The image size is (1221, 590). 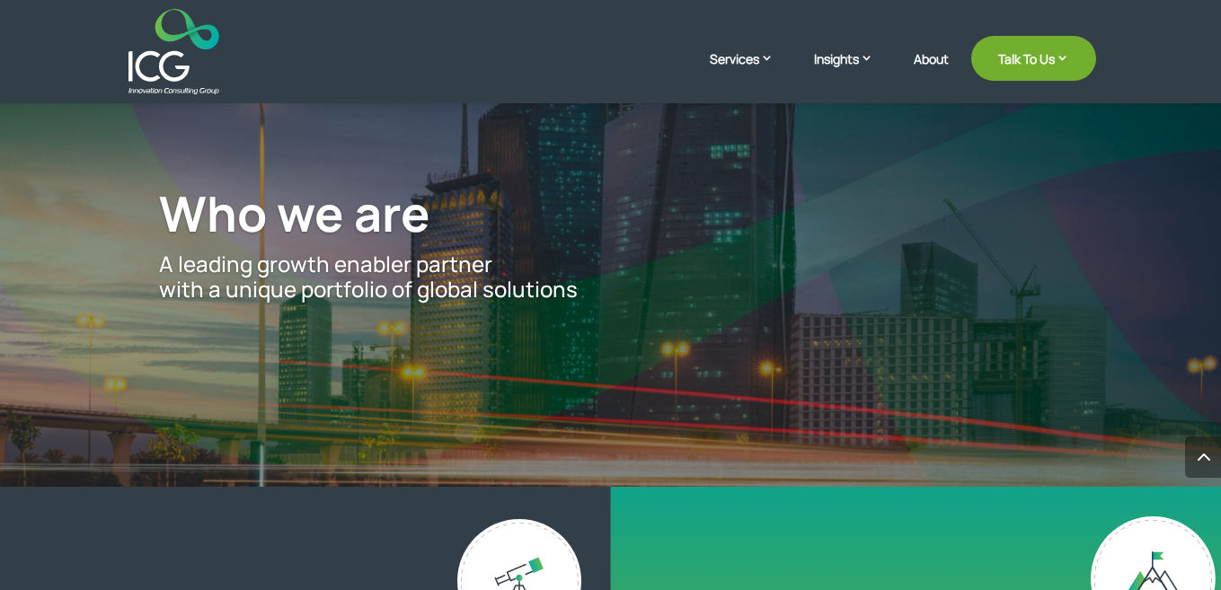 I want to click on a: Services, so click(x=750, y=72).